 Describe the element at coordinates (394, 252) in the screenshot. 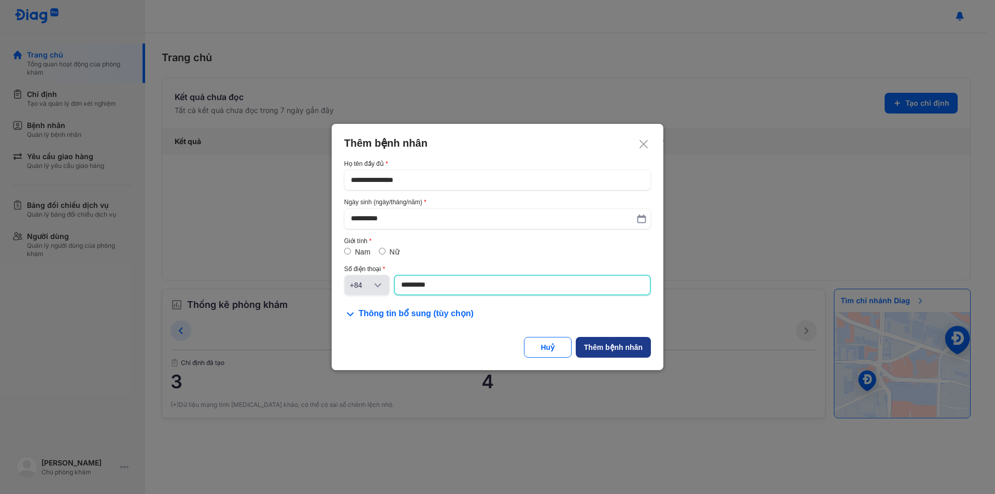

I see `label: Nữ` at that location.